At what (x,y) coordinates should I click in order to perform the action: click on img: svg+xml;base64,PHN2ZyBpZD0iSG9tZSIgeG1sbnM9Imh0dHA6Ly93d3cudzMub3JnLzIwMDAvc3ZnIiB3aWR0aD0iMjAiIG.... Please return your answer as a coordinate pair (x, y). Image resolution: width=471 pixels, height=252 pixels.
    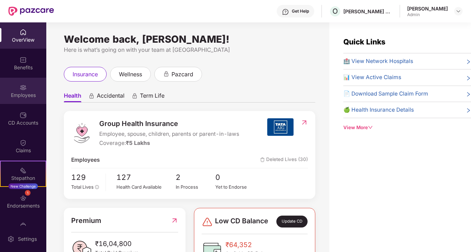
    Looking at the image, I should click on (23, 32).